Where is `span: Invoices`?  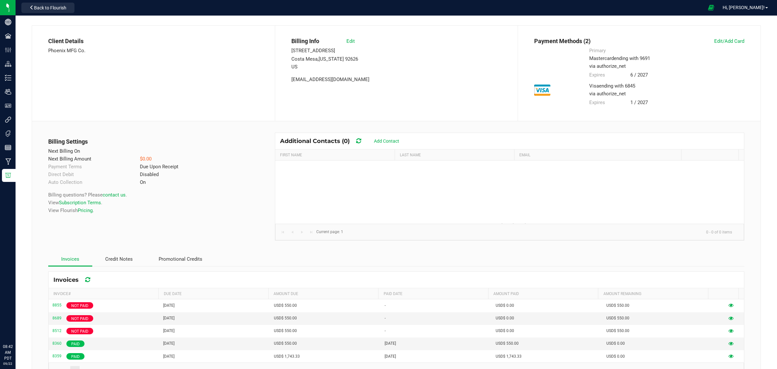 span: Invoices is located at coordinates (70, 259).